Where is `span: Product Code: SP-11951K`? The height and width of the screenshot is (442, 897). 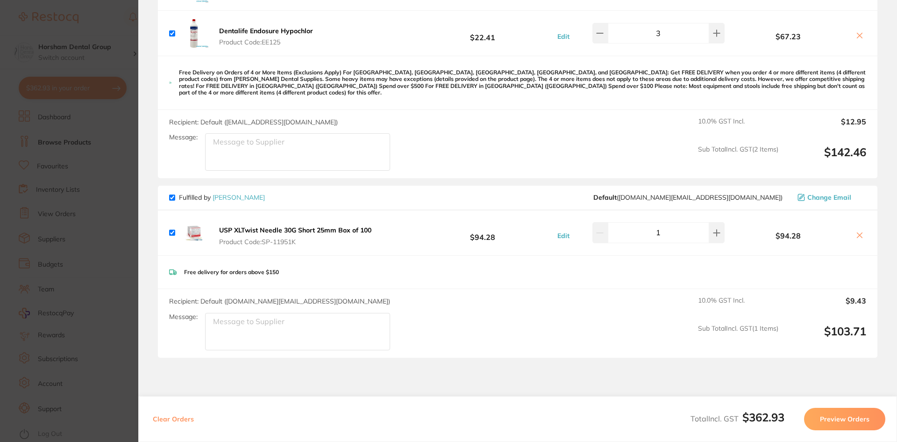
span: Product Code: SP-11951K is located at coordinates (295, 242).